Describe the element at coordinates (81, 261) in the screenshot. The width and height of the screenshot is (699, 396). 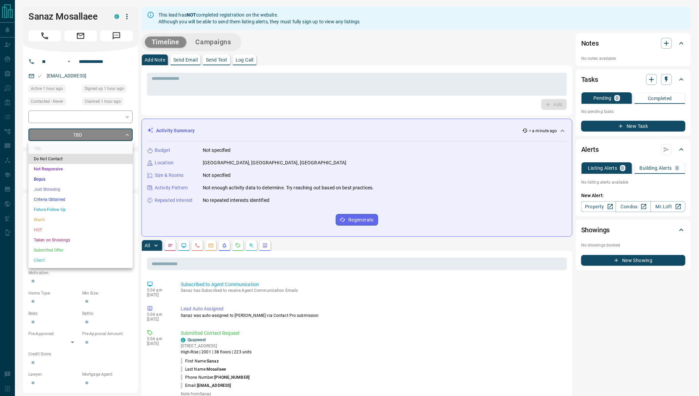
I see `li: Client` at that location.